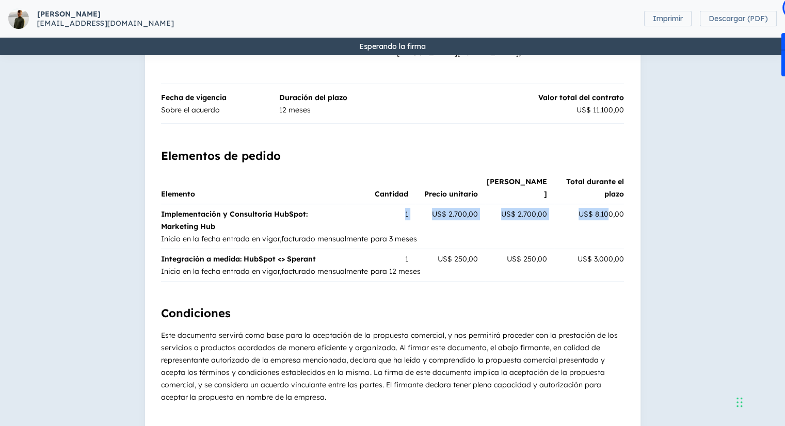 The width and height of the screenshot is (785, 426). I want to click on span: Esperando la firma, so click(392, 46).